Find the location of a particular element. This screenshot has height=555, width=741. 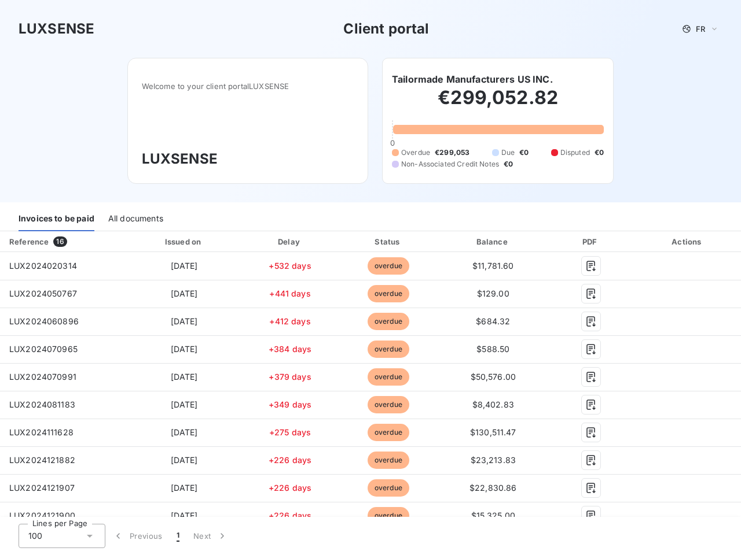

button: Next is located at coordinates (211, 536).